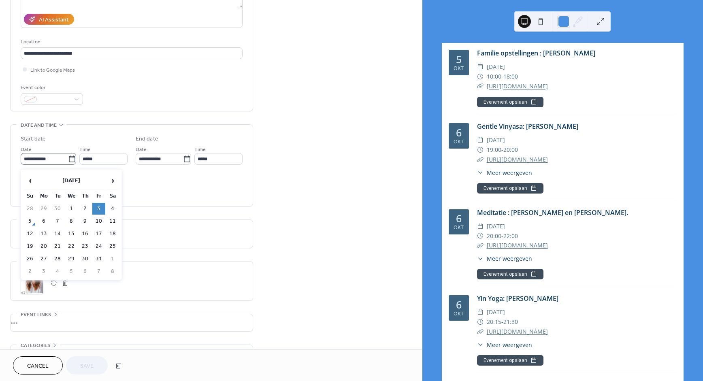 This screenshot has height=381, width=703. I want to click on span: 21:30, so click(510, 322).